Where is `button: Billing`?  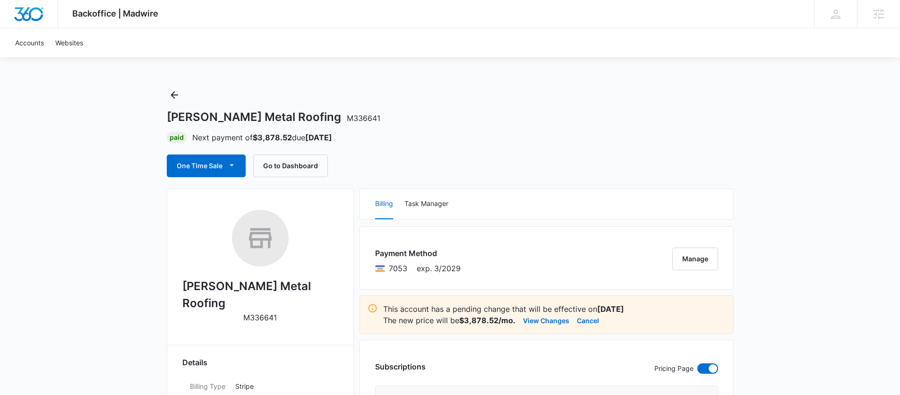
button: Billing is located at coordinates (384, 204).